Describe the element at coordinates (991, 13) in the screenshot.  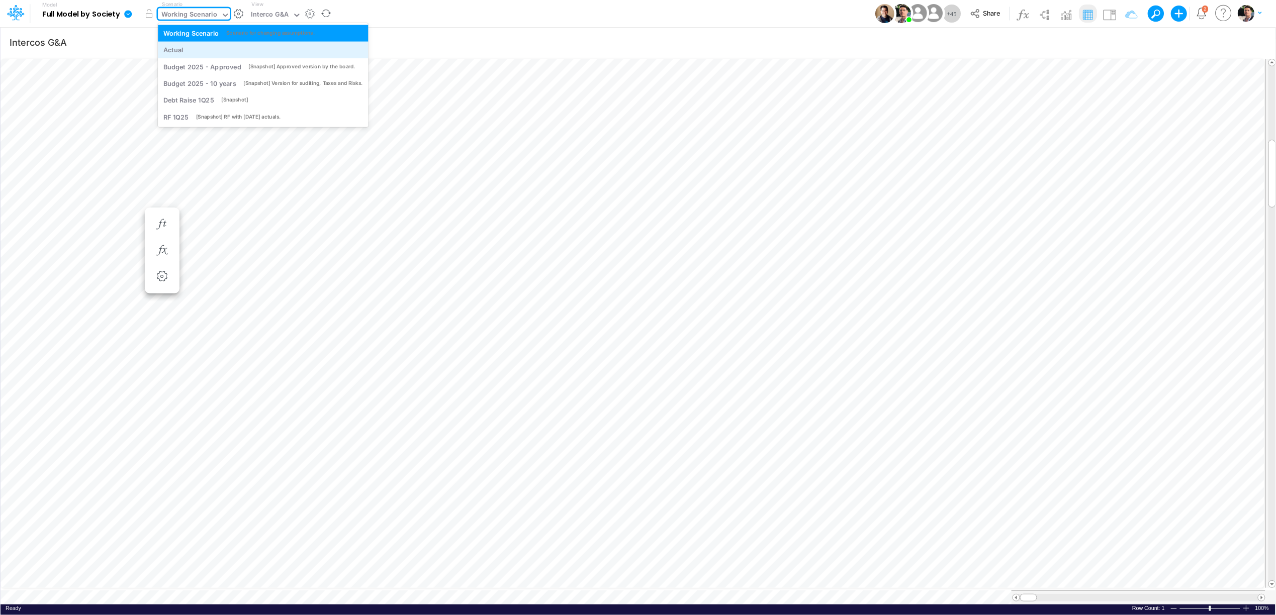
I see `span: Share` at that location.